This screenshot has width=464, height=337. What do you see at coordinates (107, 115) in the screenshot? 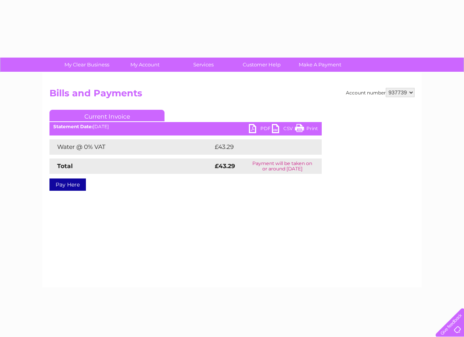
I see `a: Current Invoice` at bounding box center [107, 115].